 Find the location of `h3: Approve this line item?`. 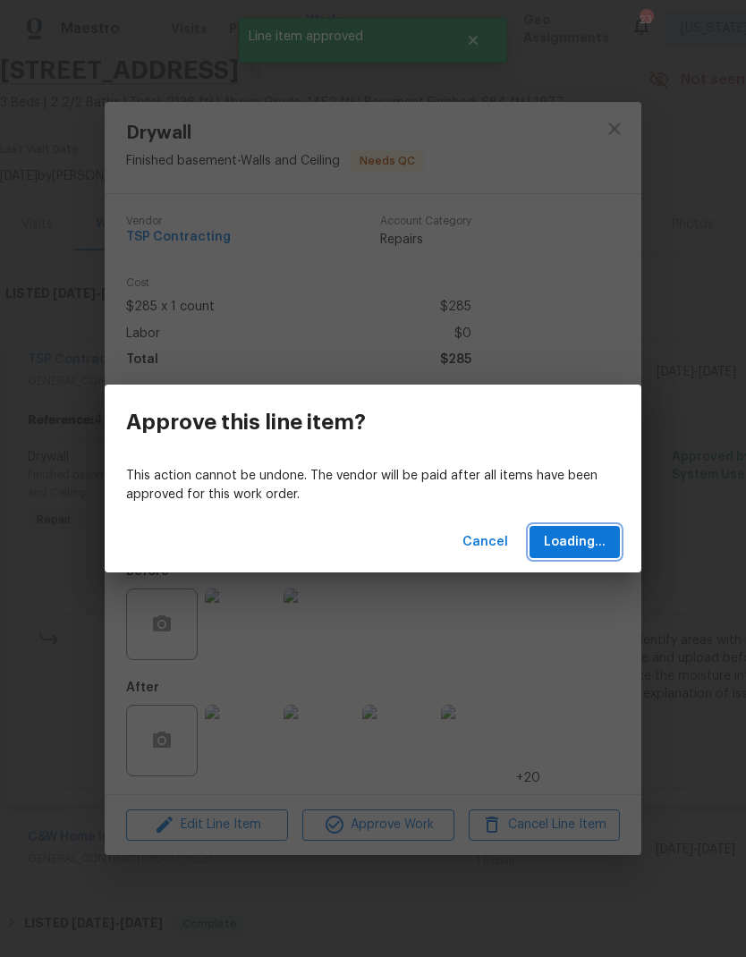

h3: Approve this line item? is located at coordinates (246, 422).